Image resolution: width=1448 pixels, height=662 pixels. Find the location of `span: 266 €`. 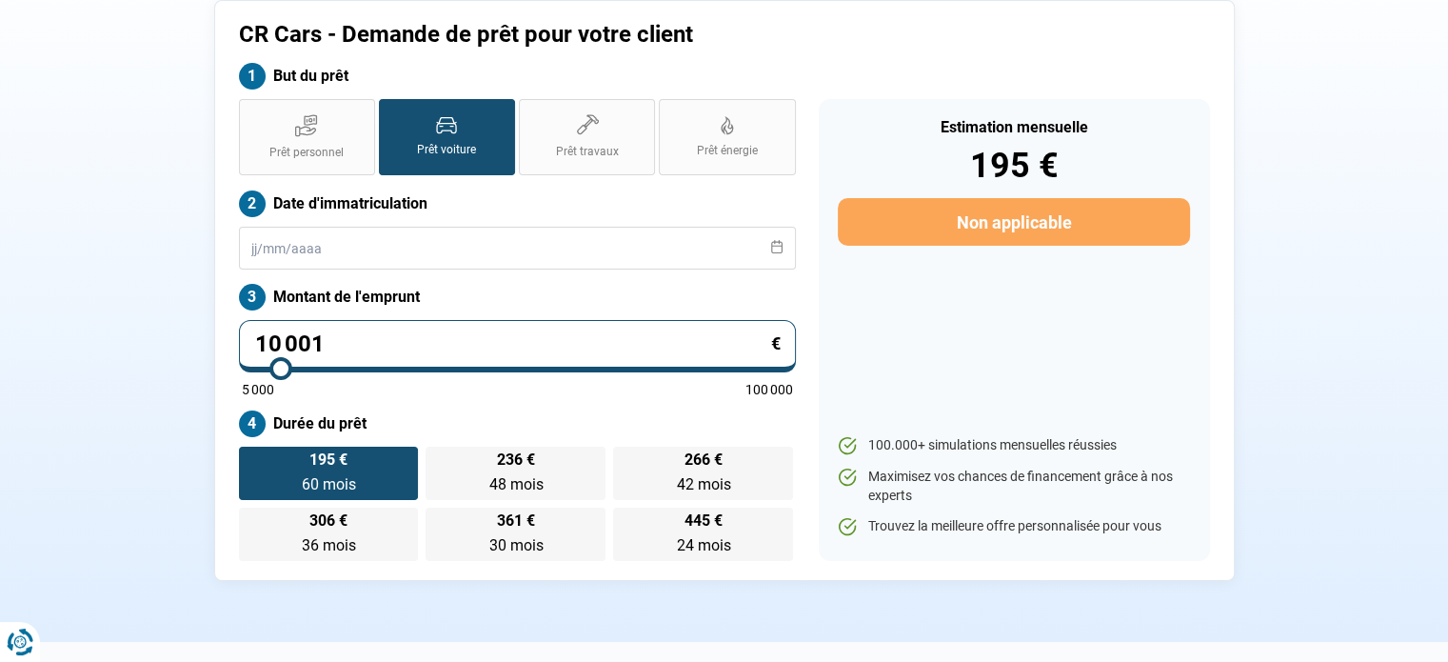

span: 266 € is located at coordinates (703, 460).